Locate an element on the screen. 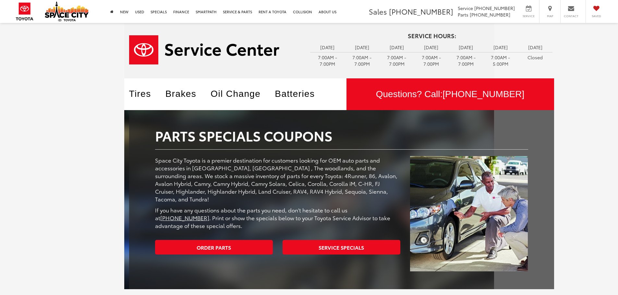 Image resolution: width=618 pixels, height=295 pixels. a: Order Parts is located at coordinates (214, 247).